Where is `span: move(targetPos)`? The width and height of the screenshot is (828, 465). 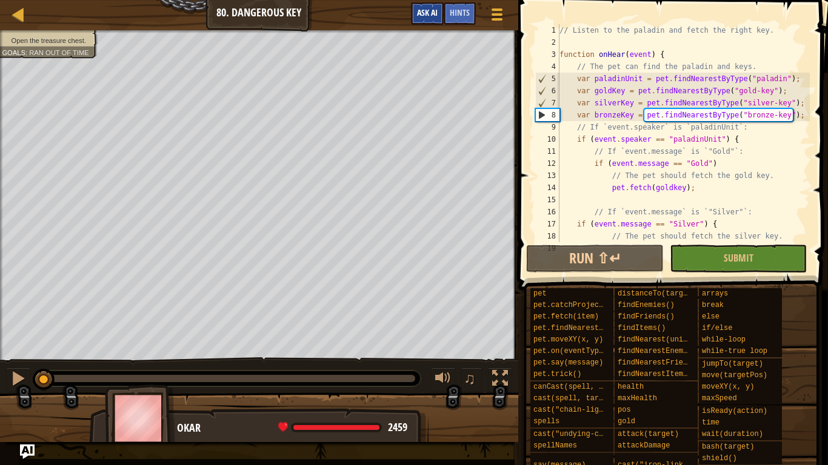 span: move(targetPos) is located at coordinates (734, 376).